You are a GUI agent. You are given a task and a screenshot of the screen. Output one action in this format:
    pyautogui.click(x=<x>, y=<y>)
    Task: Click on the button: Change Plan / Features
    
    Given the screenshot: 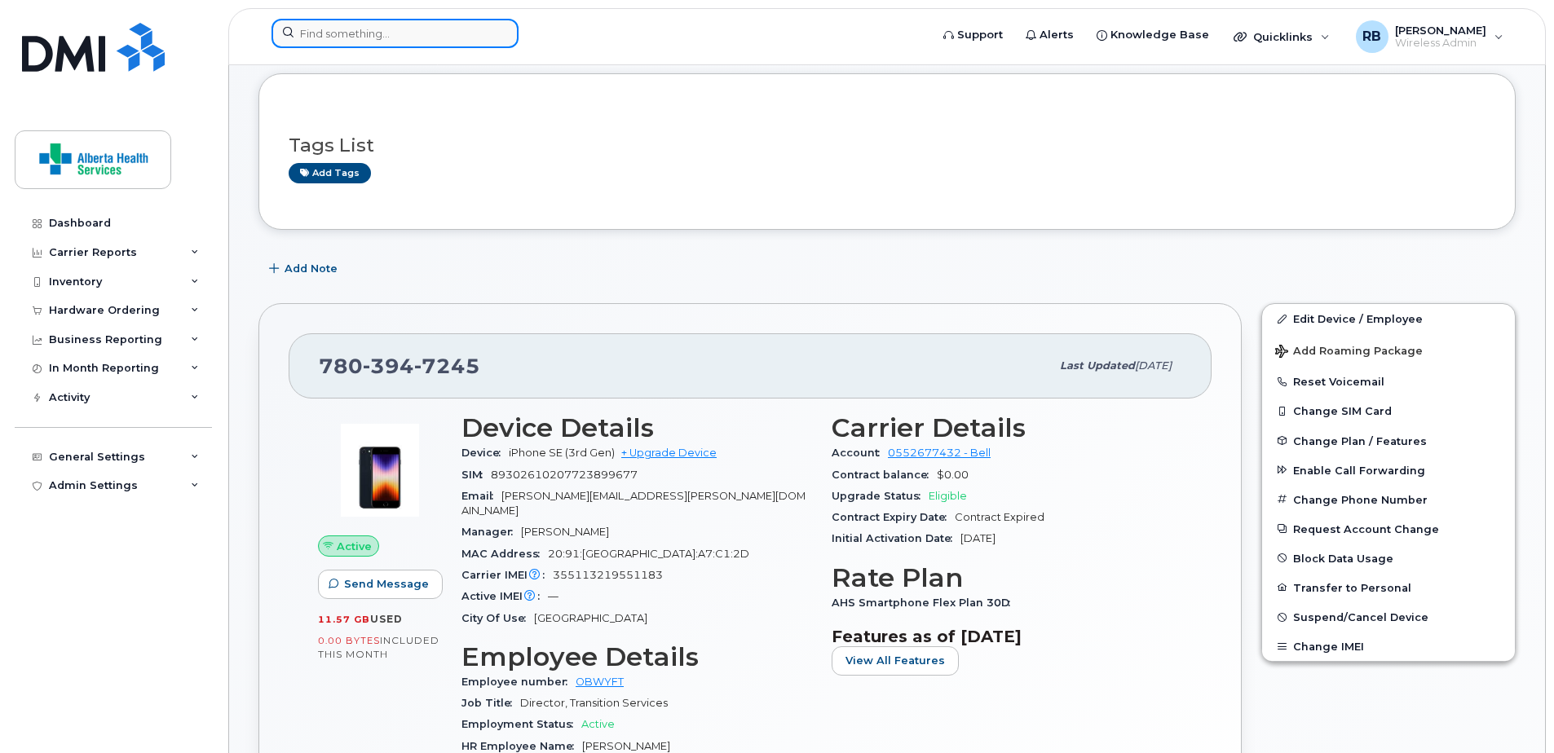 What is the action you would take?
    pyautogui.click(x=1388, y=441)
    